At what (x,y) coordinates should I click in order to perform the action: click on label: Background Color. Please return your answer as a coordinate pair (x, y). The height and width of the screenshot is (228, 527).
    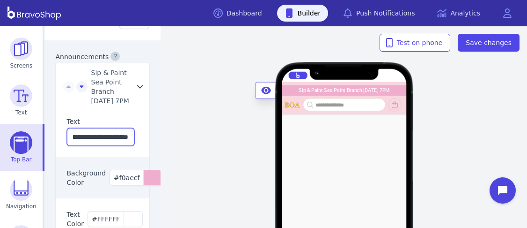
    Looking at the image, I should click on (87, 178).